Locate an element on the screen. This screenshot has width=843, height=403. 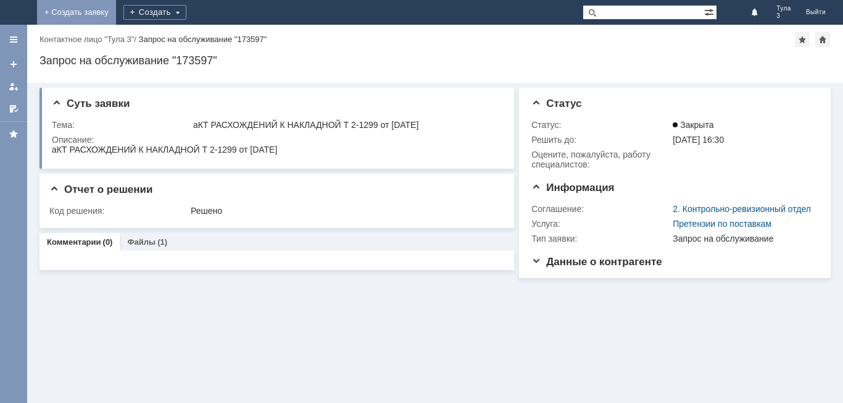
div: Oцените, пожалуйста, работу специалистов: is located at coordinates (601, 159).